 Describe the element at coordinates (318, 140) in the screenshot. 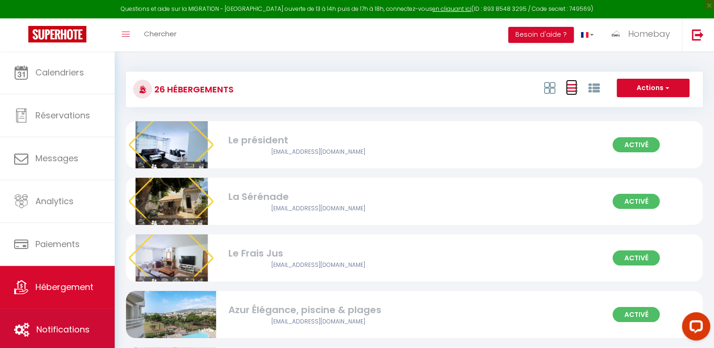

I see `div: Le président` at that location.